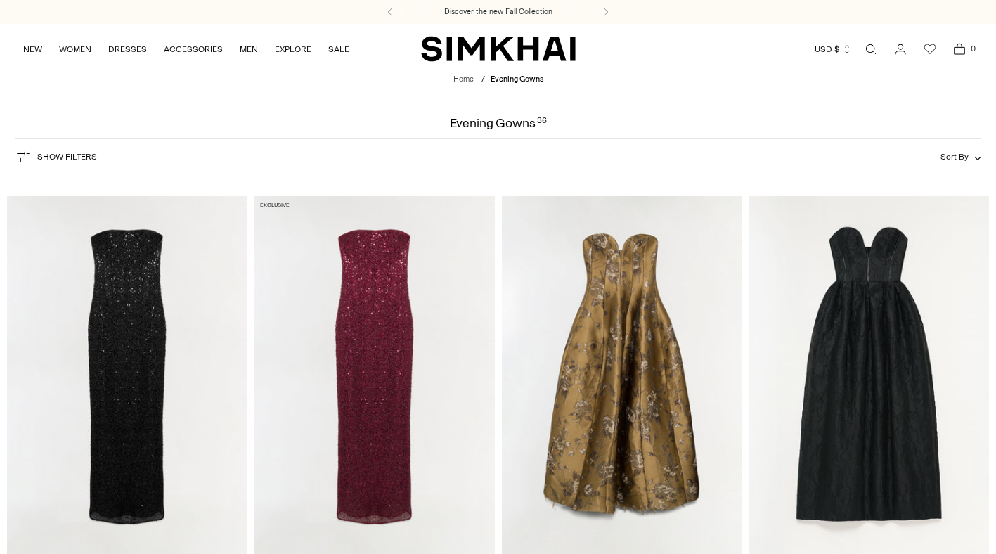 This screenshot has height=554, width=996. What do you see at coordinates (498, 123) in the screenshot?
I see `h1: Evening Gowns` at bounding box center [498, 123].